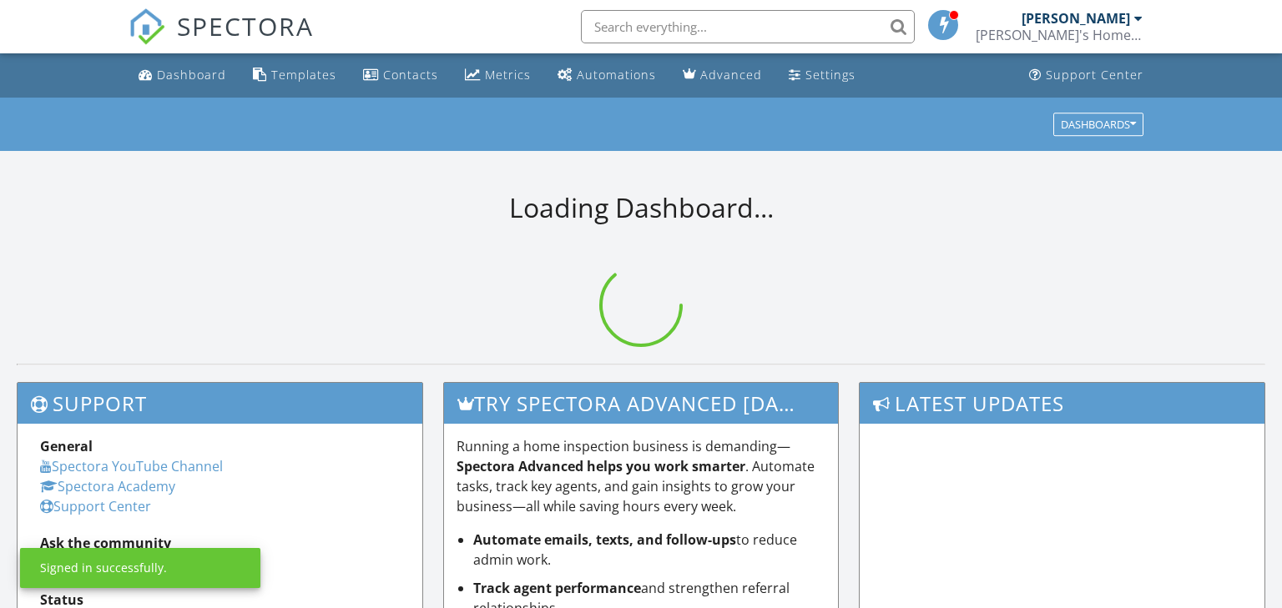 The image size is (1282, 608). What do you see at coordinates (219, 403) in the screenshot?
I see `h3: Support` at bounding box center [219, 403].